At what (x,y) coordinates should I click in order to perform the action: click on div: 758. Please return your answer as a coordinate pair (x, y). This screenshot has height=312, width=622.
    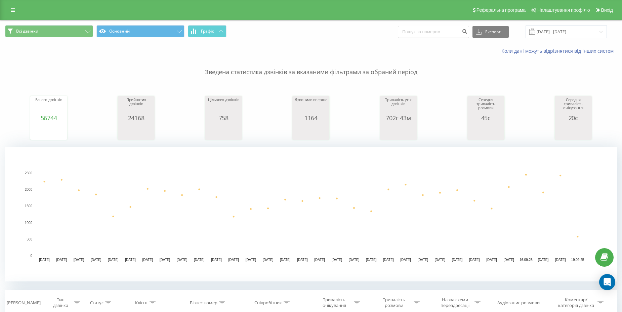
    Looking at the image, I should click on (223, 118).